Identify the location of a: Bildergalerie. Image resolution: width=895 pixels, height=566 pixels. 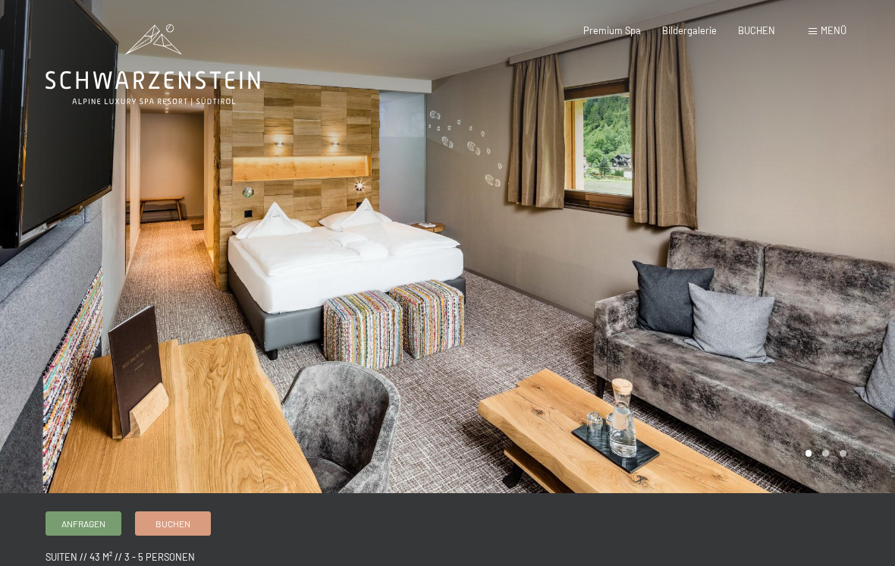
(690, 30).